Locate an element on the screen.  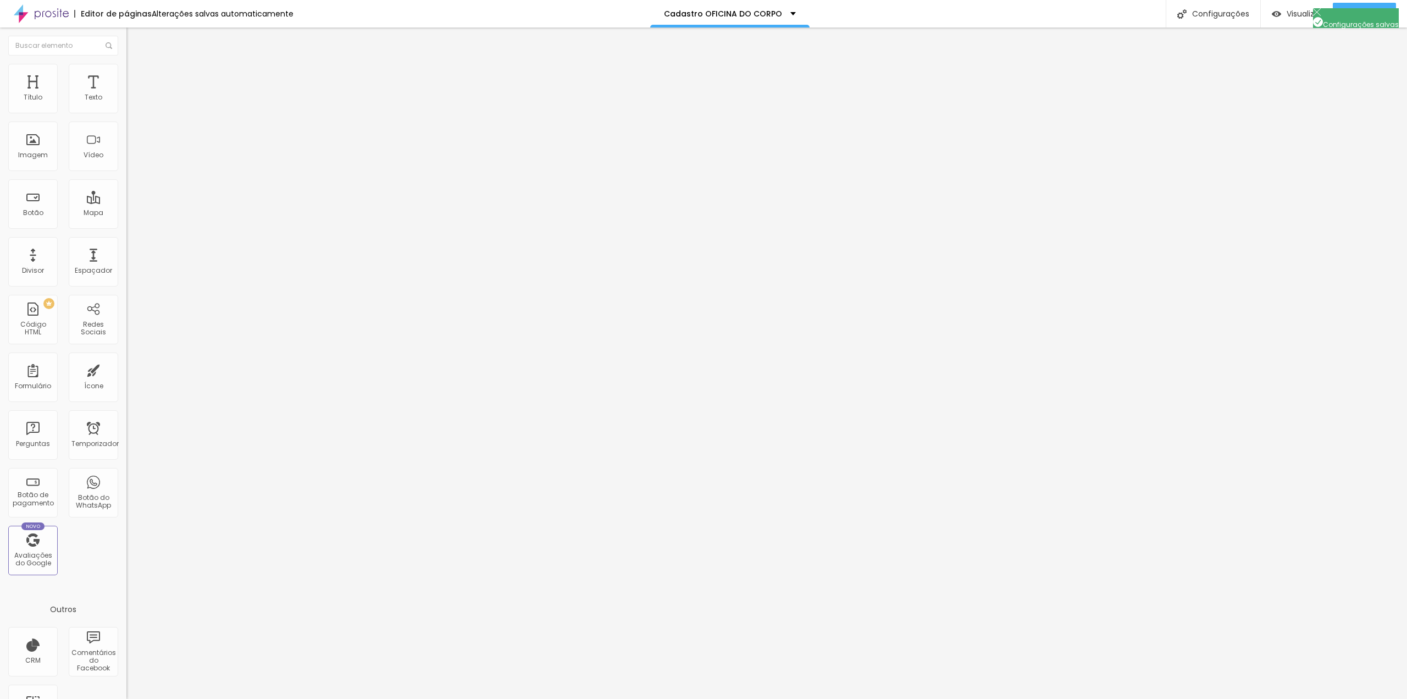
font: Botão is located at coordinates (33, 212).